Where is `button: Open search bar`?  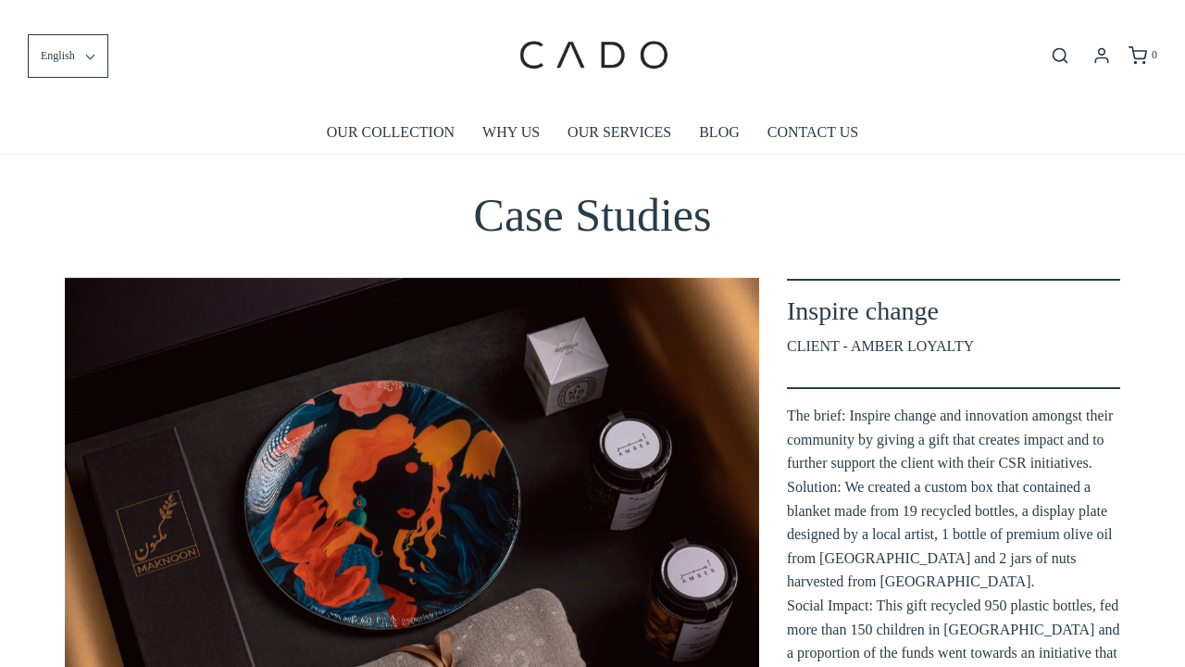 button: Open search bar is located at coordinates (1060, 56).